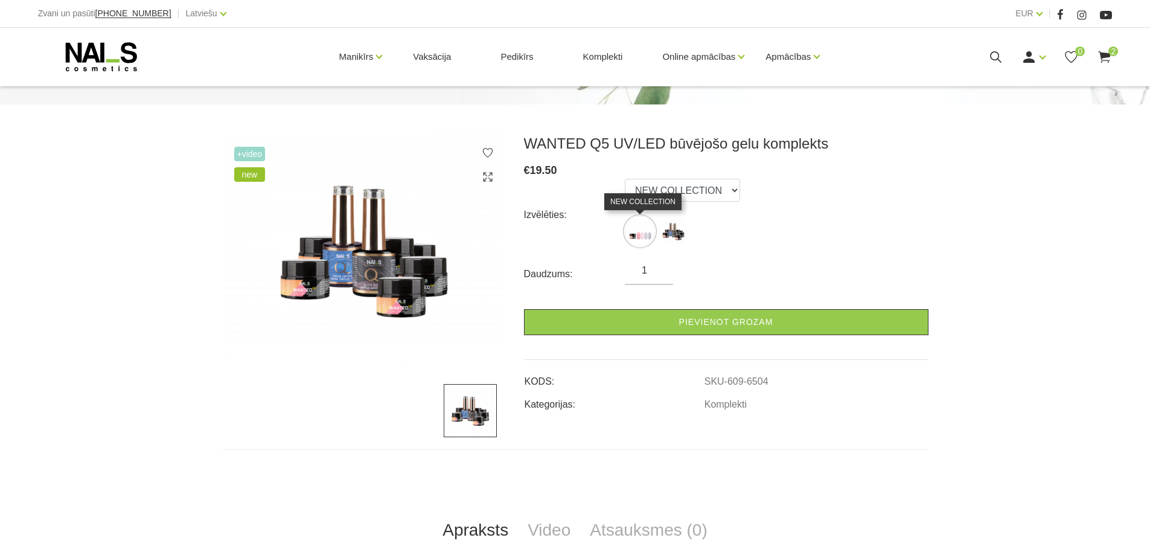  What do you see at coordinates (202, 13) in the screenshot?
I see `a: Latviešu` at bounding box center [202, 13].